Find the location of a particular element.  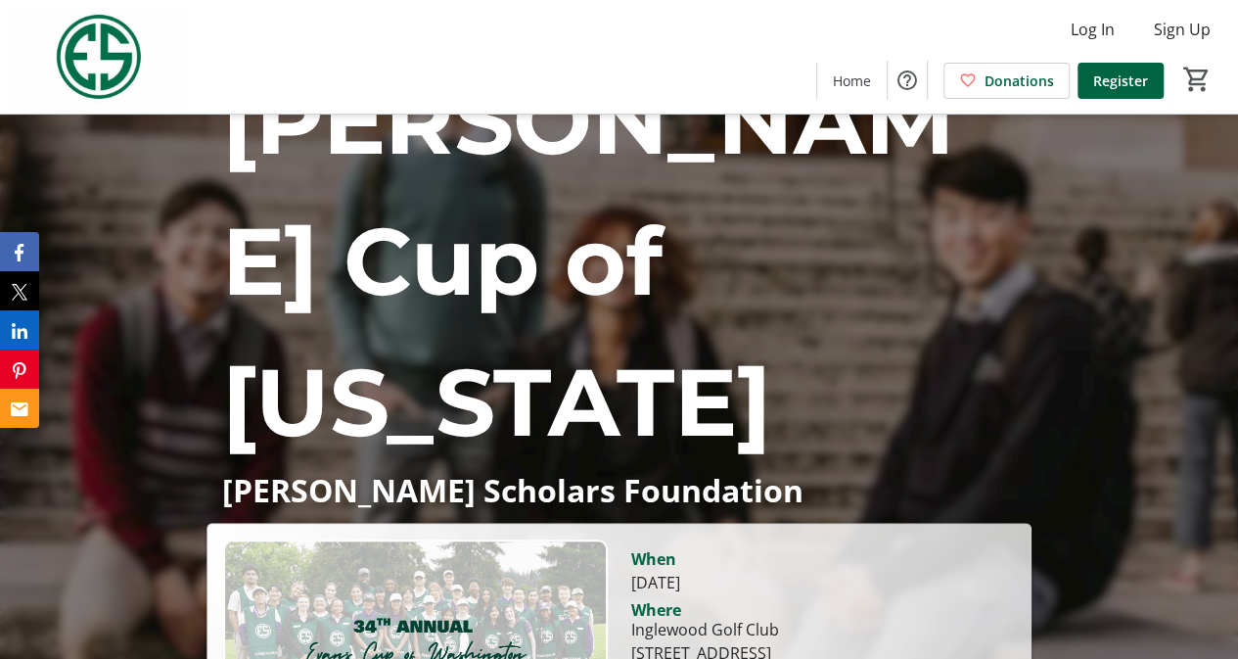

span: Sign Up is located at coordinates (1182, 29).